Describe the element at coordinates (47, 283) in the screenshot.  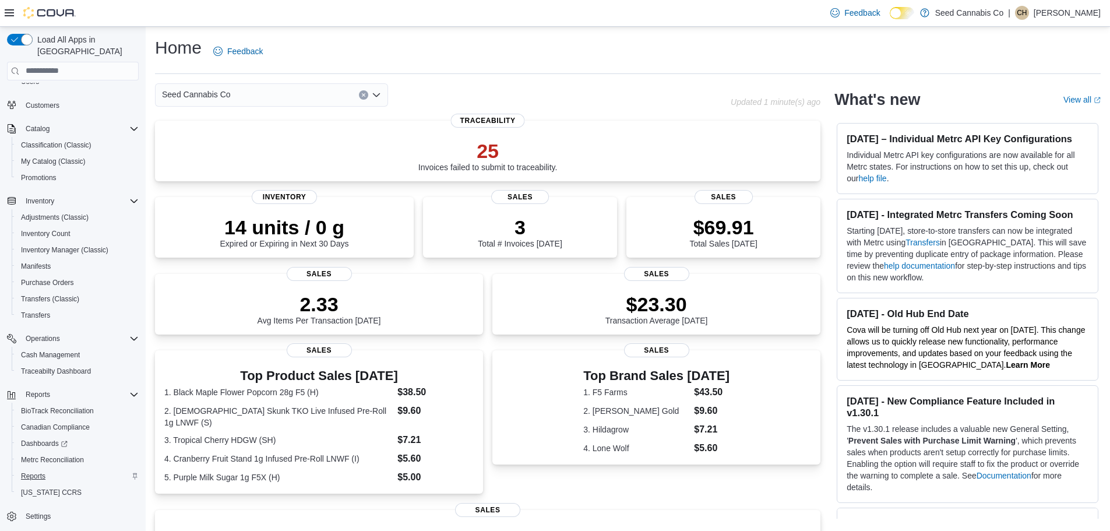
I see `a: Purchase Orders` at that location.